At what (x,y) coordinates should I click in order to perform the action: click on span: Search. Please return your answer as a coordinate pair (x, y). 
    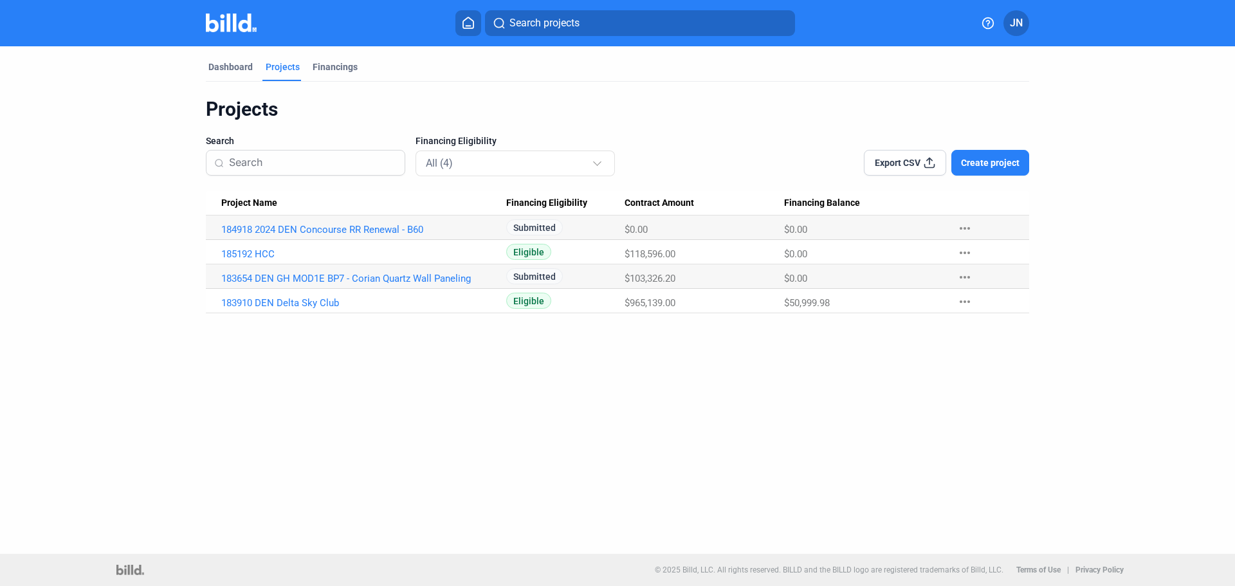
    Looking at the image, I should click on (220, 141).